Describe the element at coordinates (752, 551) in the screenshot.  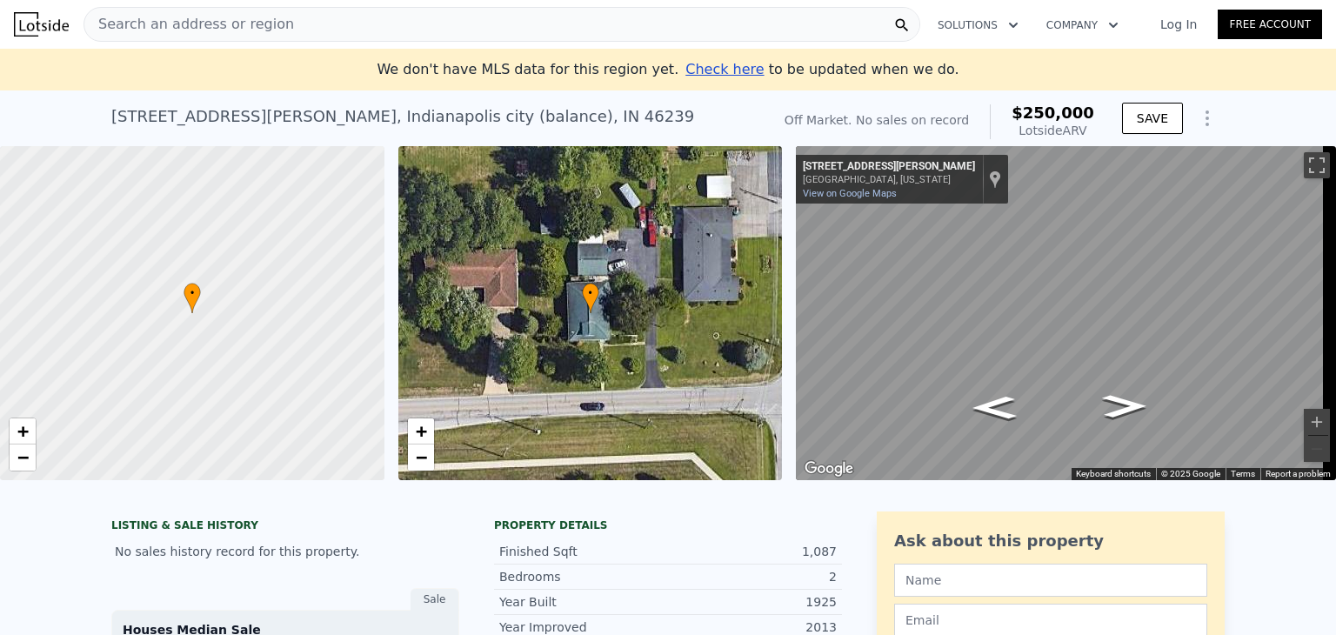
I see `div: 1,087` at that location.